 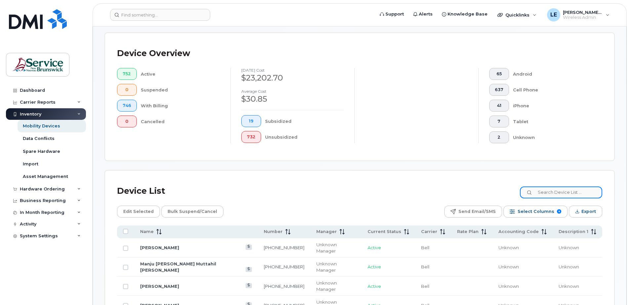 What do you see at coordinates (160, 15) in the screenshot?
I see `input: Find something...` at bounding box center [160, 15].